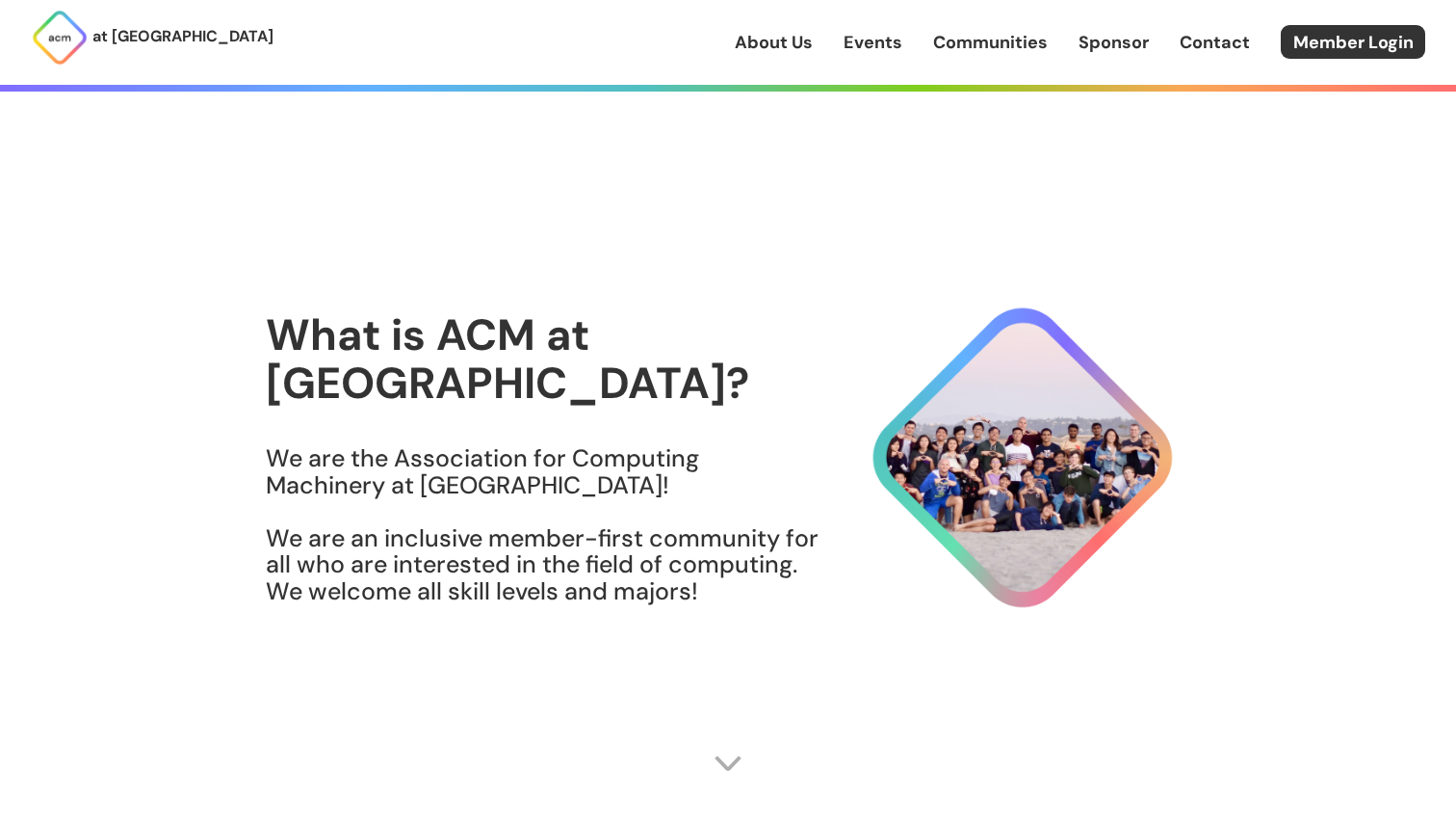 The image size is (1456, 826). Describe the element at coordinates (1005, 458) in the screenshot. I see `img: About Hero Image` at that location.